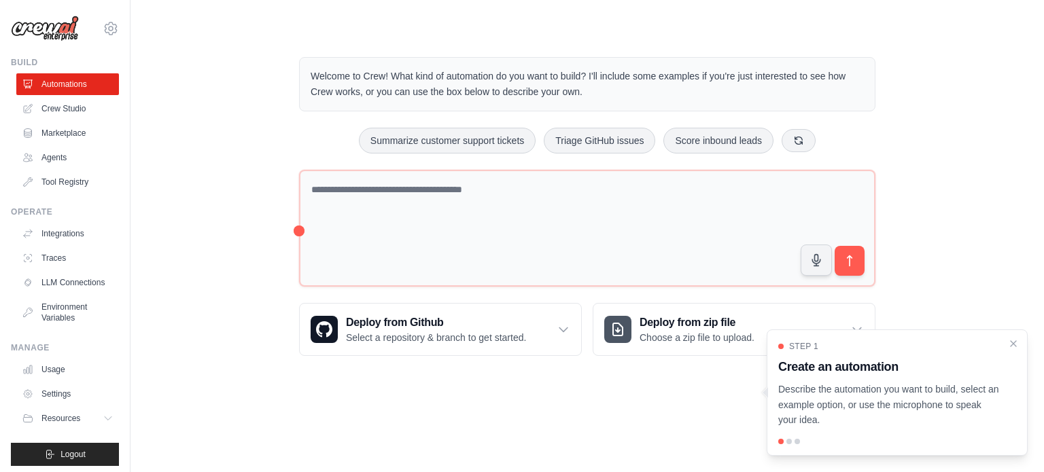 The height and width of the screenshot is (472, 1044). What do you see at coordinates (889, 367) in the screenshot?
I see `h3: Create an automation` at bounding box center [889, 367].